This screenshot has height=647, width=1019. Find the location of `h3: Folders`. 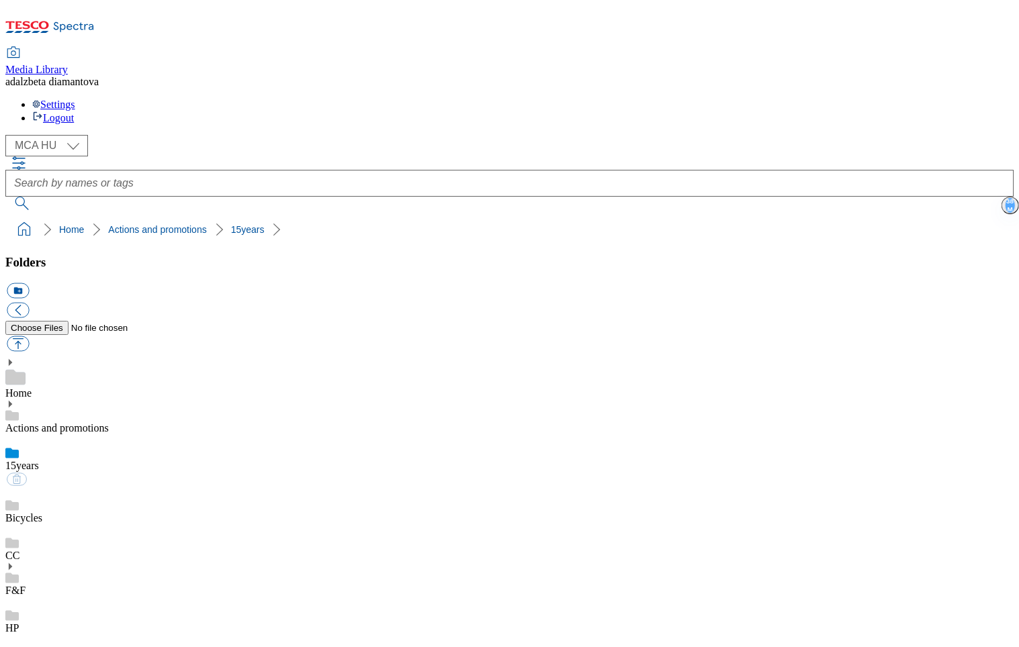

h3: Folders is located at coordinates (509, 263).